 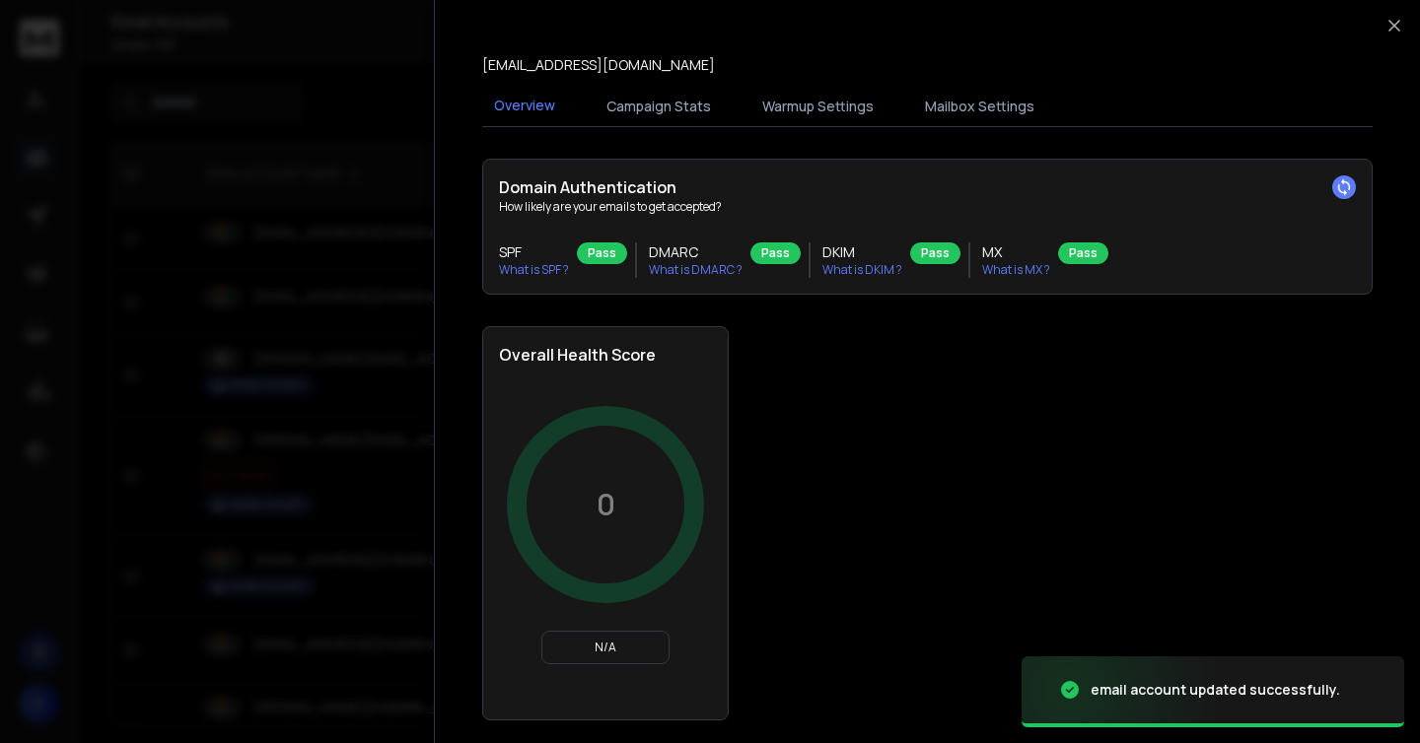 What do you see at coordinates (659, 106) in the screenshot?
I see `button: Campaign Stats` at bounding box center [659, 106].